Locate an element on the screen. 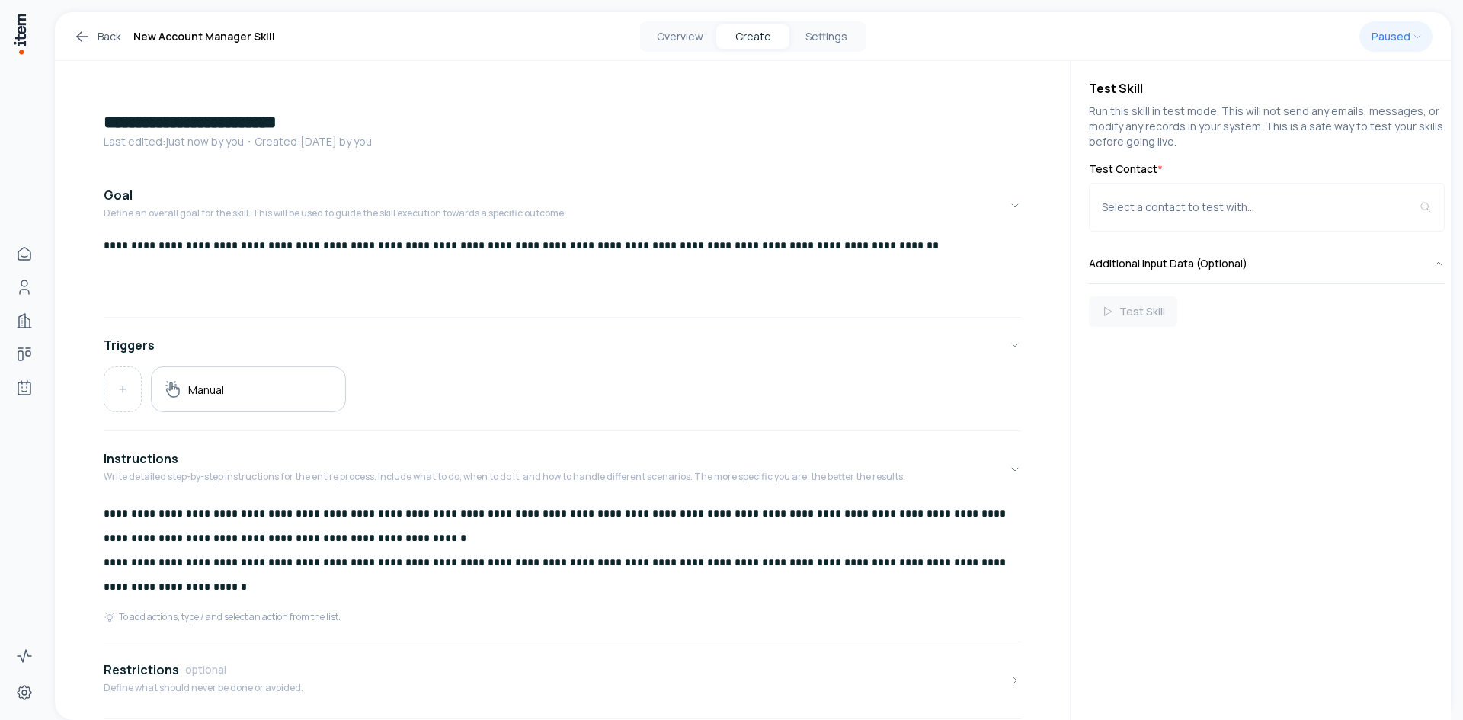 Image resolution: width=1463 pixels, height=720 pixels. h4: Test Skill is located at coordinates (1266, 88).